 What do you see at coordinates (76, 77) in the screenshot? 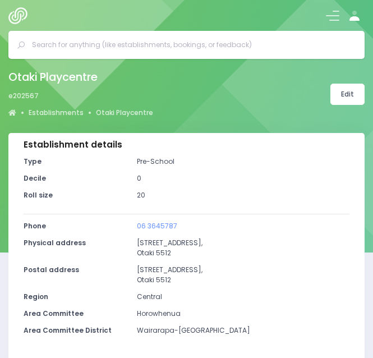
I see `h2: Otaki Playcentre` at bounding box center [76, 77].